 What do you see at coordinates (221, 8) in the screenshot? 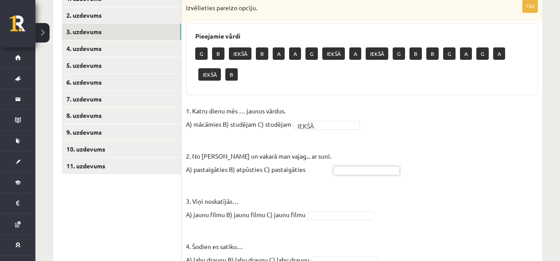
I see `font: Izvēlieties pareizo opciju.` at bounding box center [221, 8].